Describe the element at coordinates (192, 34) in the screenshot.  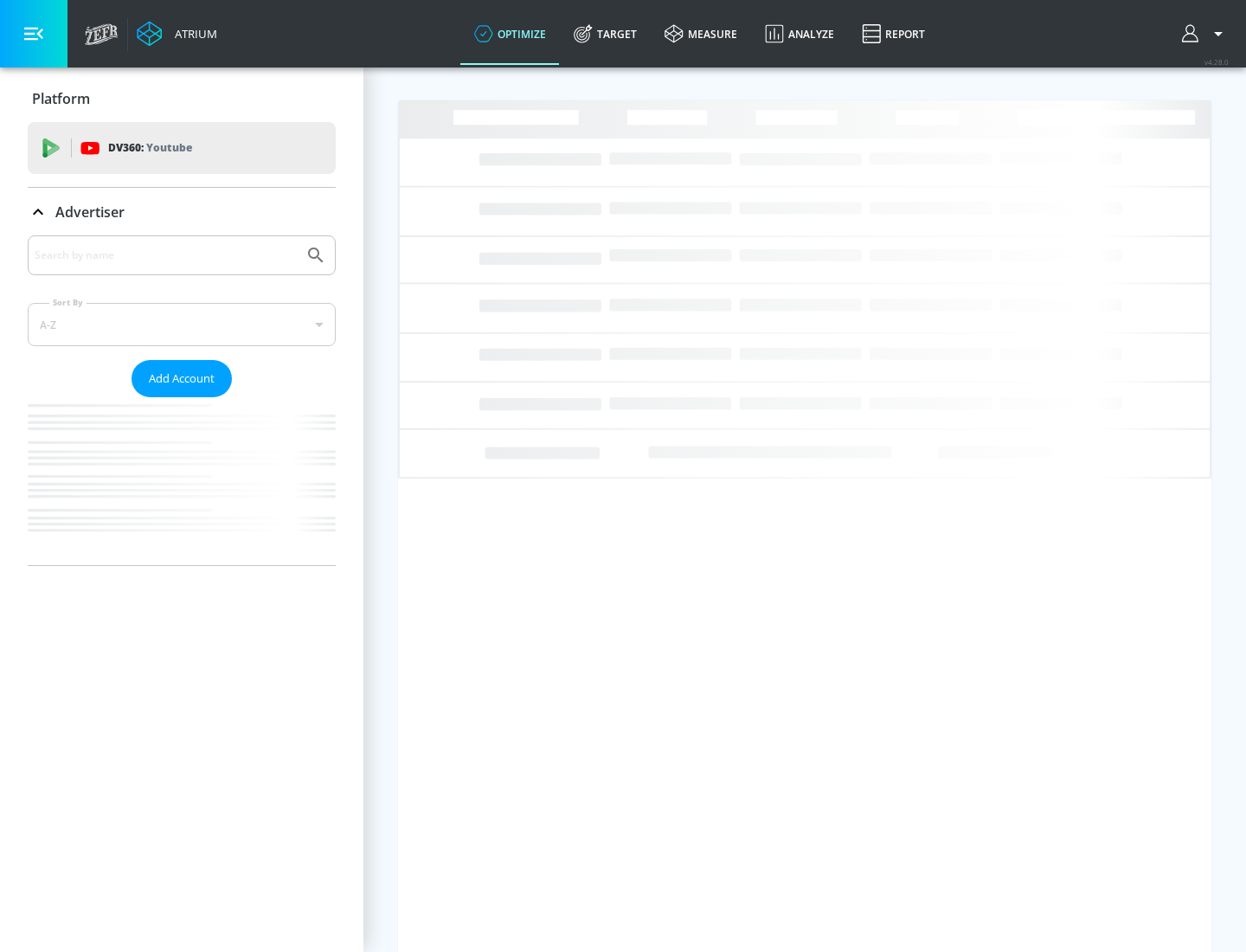
I see `div: Atrium` at that location.